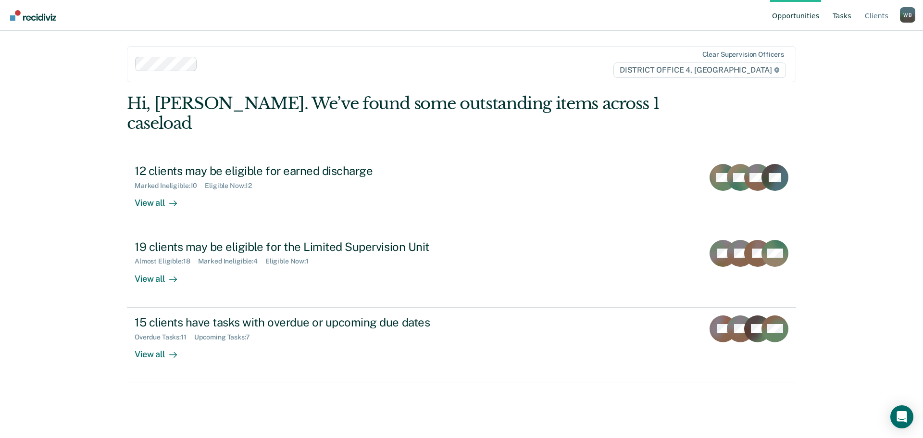 The width and height of the screenshot is (923, 438). Describe the element at coordinates (170, 185) in the screenshot. I see `div: Marked Ineligible : 10` at that location.